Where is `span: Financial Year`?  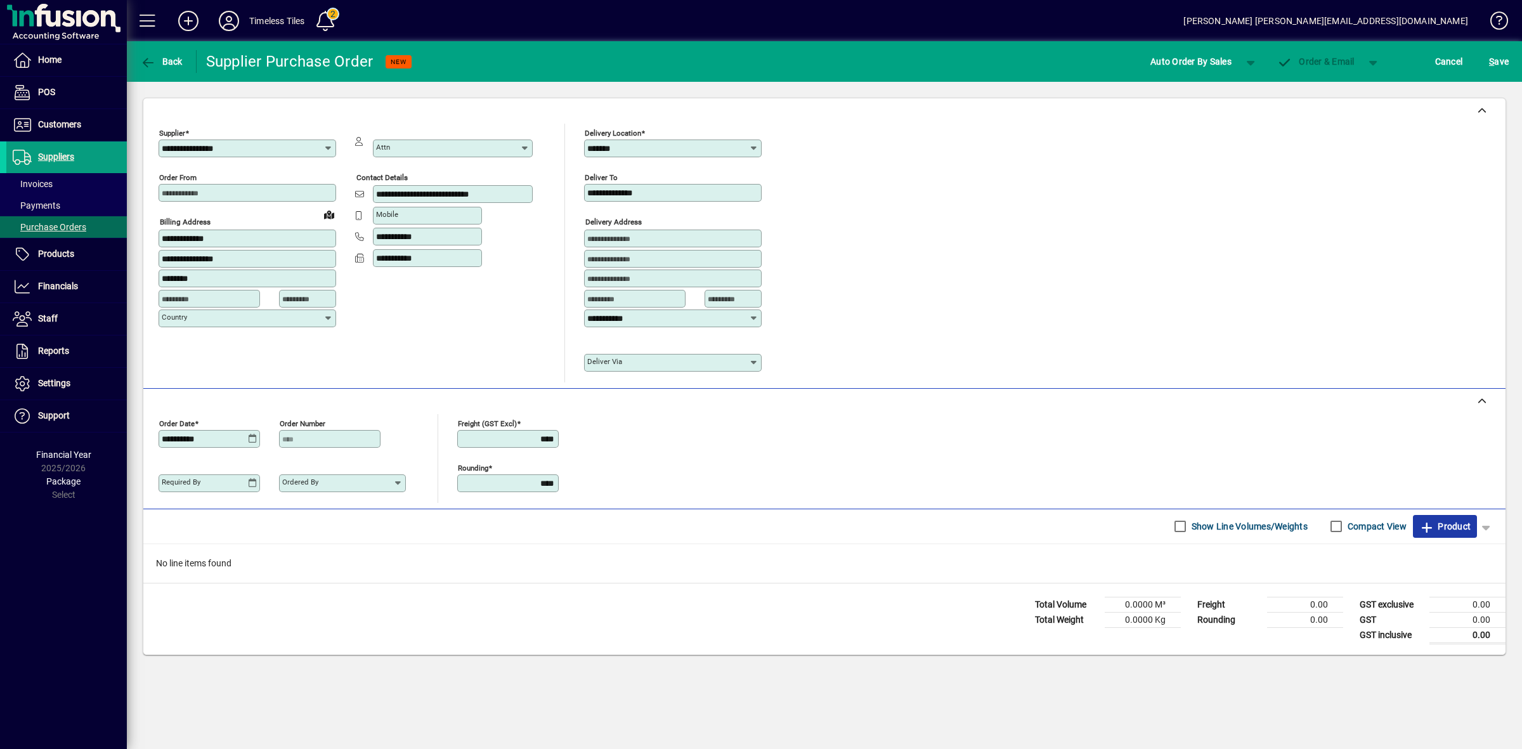
span: Financial Year is located at coordinates (63, 455).